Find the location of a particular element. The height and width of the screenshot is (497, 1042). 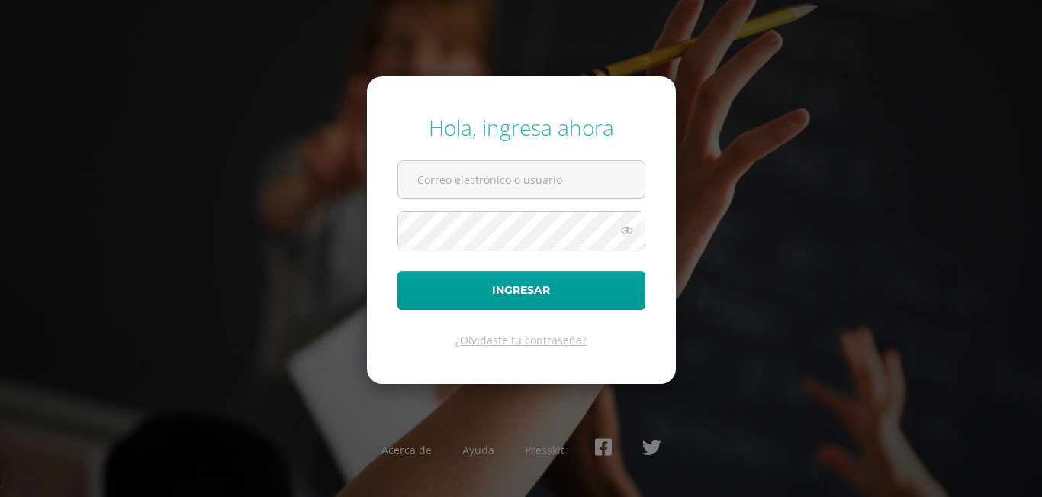

a: Ayuda is located at coordinates (478, 449).